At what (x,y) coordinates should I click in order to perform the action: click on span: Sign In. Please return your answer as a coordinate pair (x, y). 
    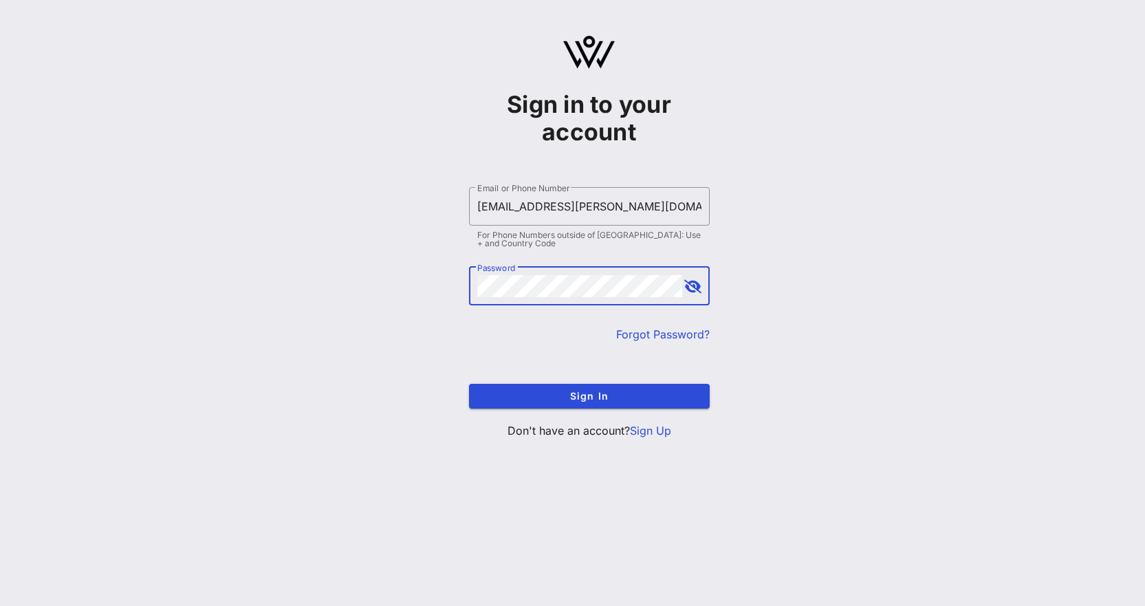
    Looking at the image, I should click on (590, 396).